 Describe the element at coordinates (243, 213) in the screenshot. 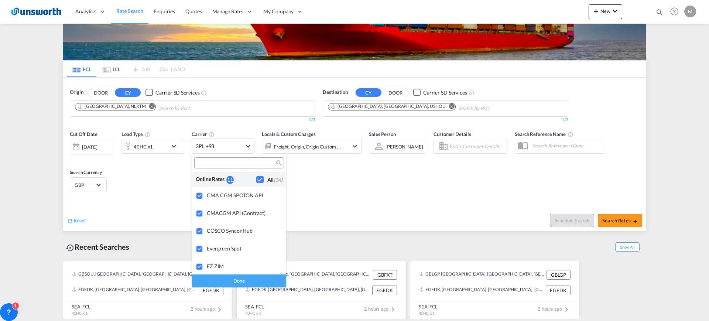

I see `div: CMACGM API (Contract)` at that location.